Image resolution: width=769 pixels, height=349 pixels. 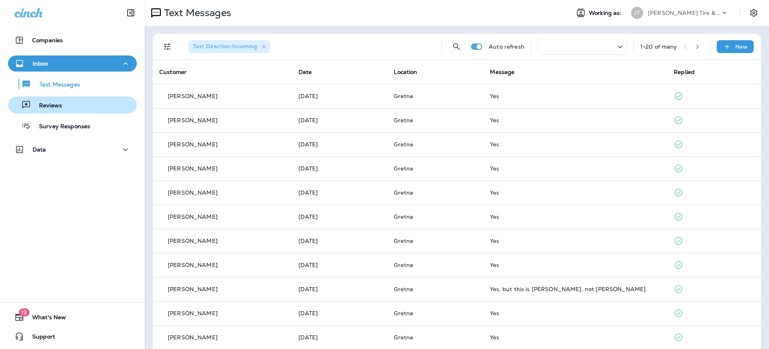 I want to click on span: Replied, so click(x=685, y=72).